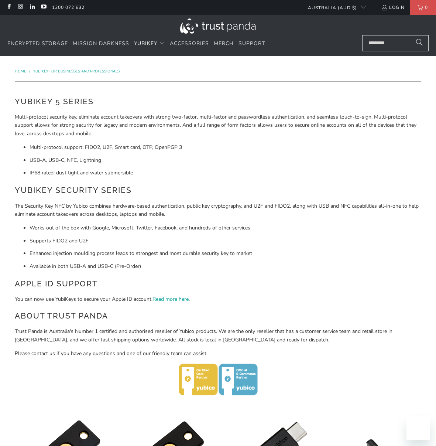 The height and width of the screenshot is (446, 436). What do you see at coordinates (101, 44) in the screenshot?
I see `a: Mission Darkness` at bounding box center [101, 44].